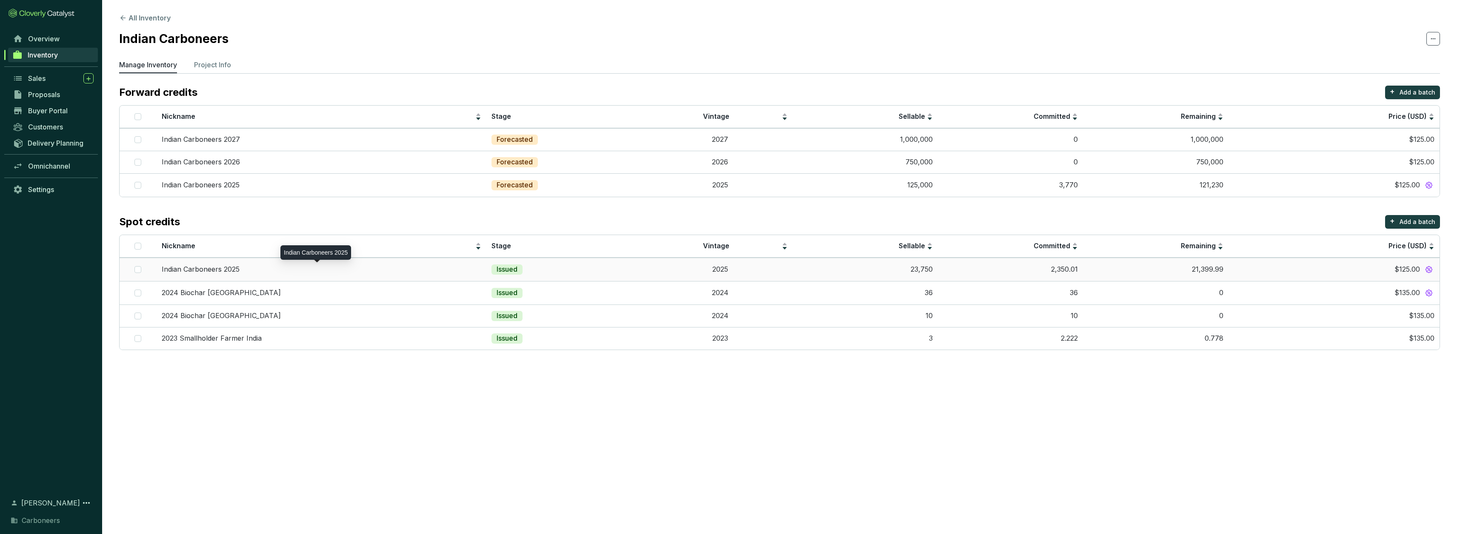  Describe the element at coordinates (53, 94) in the screenshot. I see `a: Proposals` at that location.